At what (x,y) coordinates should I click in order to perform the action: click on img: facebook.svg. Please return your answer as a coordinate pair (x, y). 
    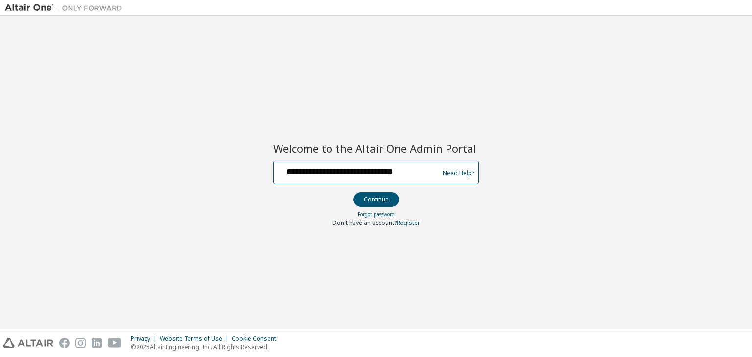
    Looking at the image, I should click on (64, 343).